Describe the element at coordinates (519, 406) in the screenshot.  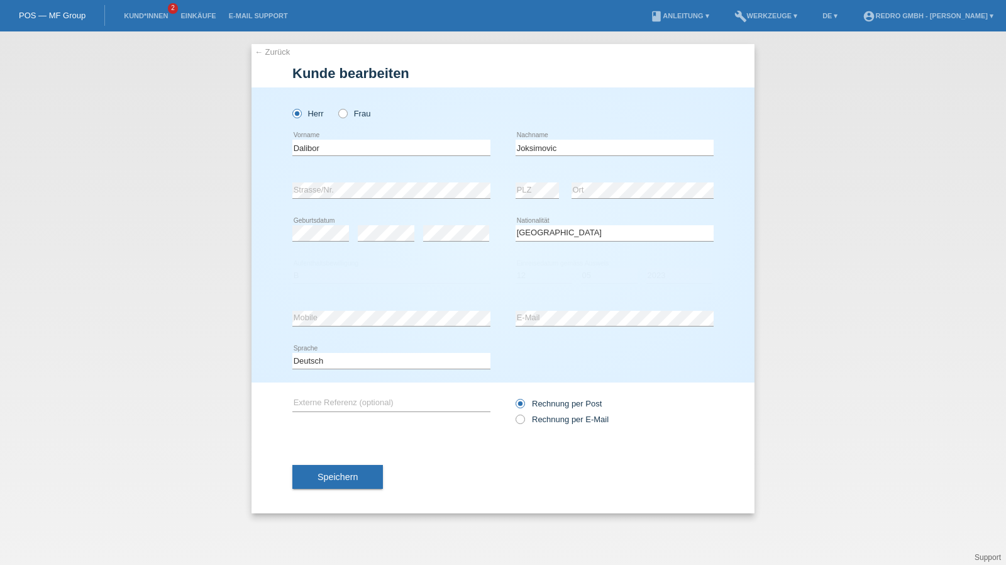
I see `input: Rechnung per Post` at that location.